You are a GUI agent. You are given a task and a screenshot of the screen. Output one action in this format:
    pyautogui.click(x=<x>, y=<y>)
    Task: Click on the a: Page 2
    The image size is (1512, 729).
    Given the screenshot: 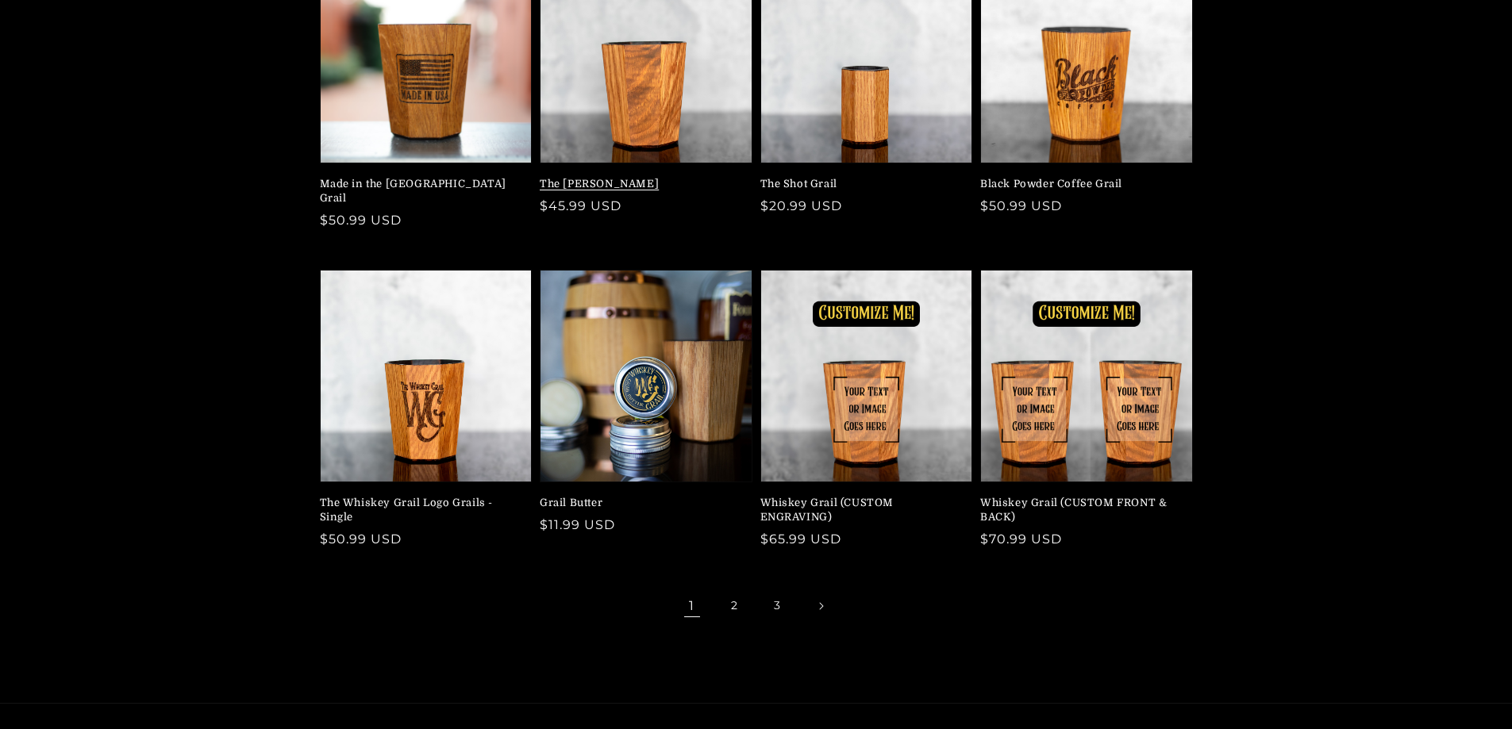 What is the action you would take?
    pyautogui.click(x=735, y=606)
    